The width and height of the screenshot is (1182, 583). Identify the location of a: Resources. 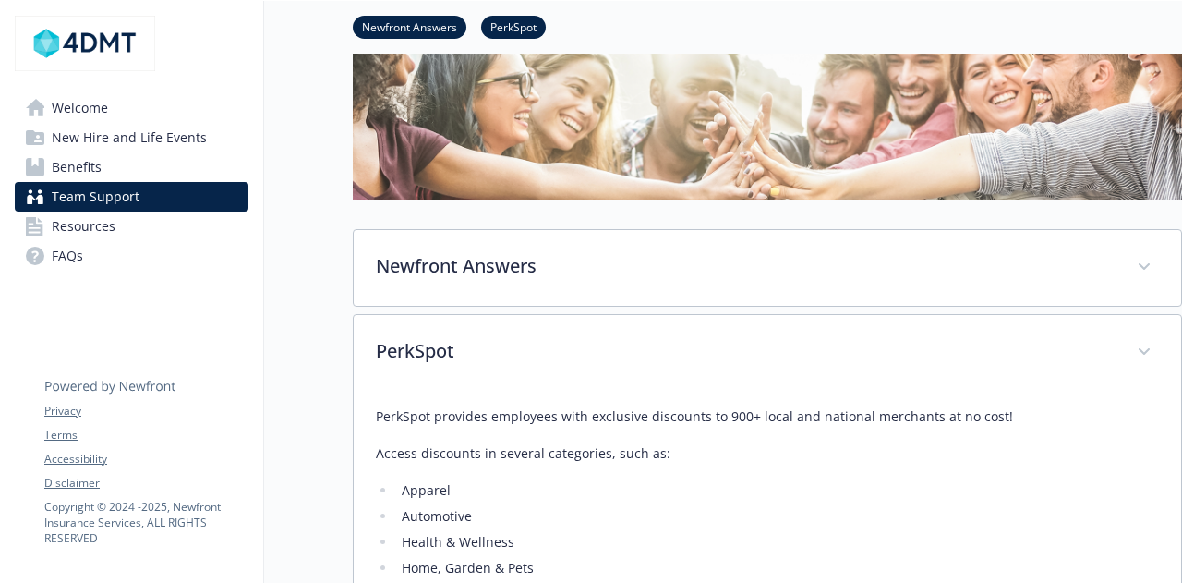
(131, 226).